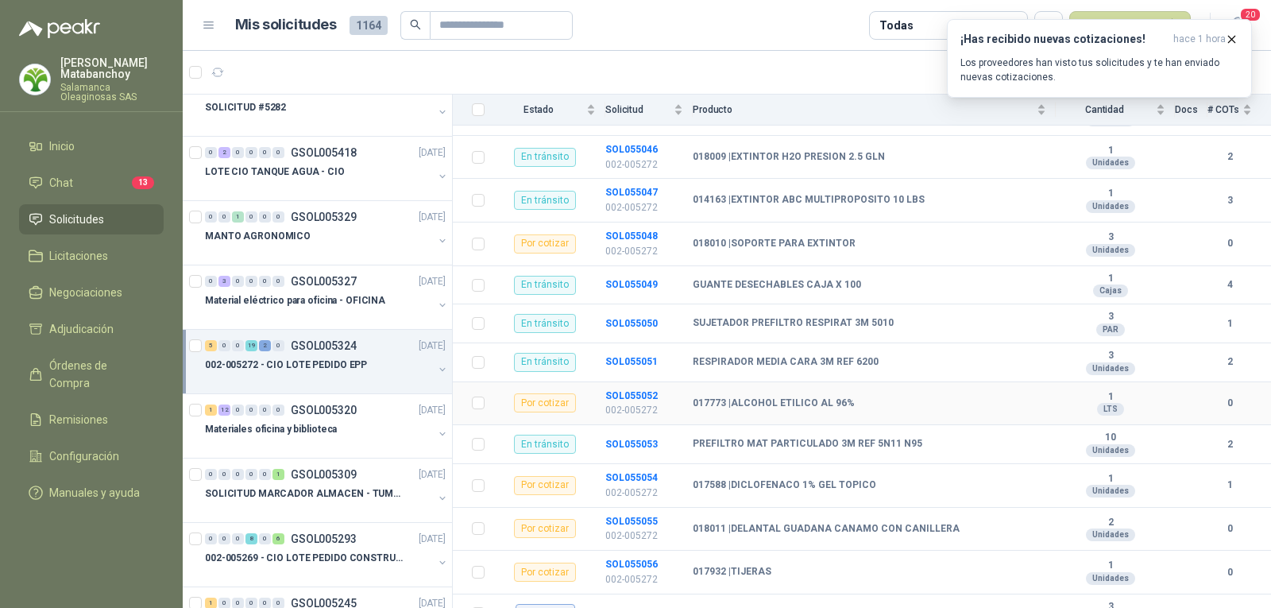  Describe the element at coordinates (1111, 409) in the screenshot. I see `div: LTS` at that location.